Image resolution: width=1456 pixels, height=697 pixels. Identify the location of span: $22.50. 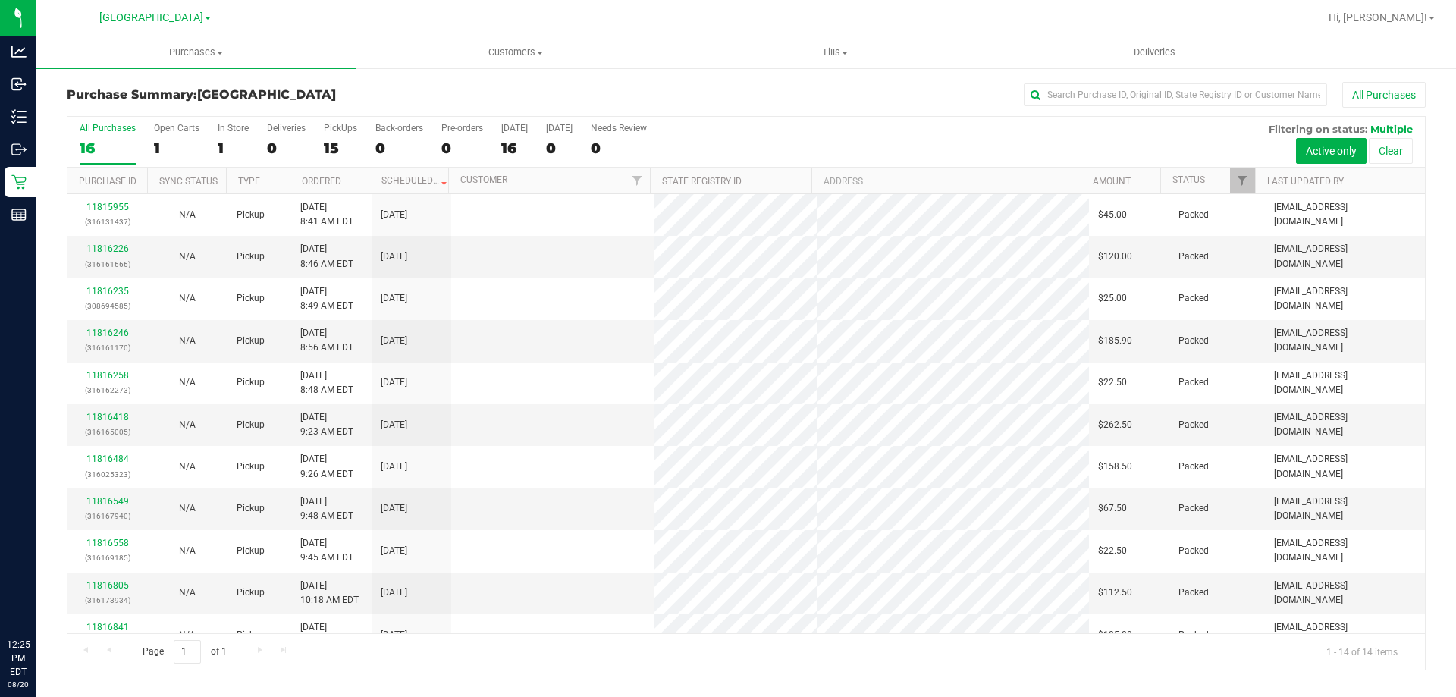
(1113, 551).